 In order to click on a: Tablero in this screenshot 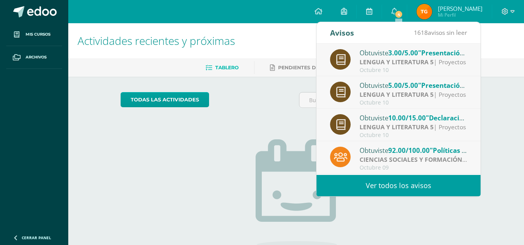, I will do `click(222, 68)`.